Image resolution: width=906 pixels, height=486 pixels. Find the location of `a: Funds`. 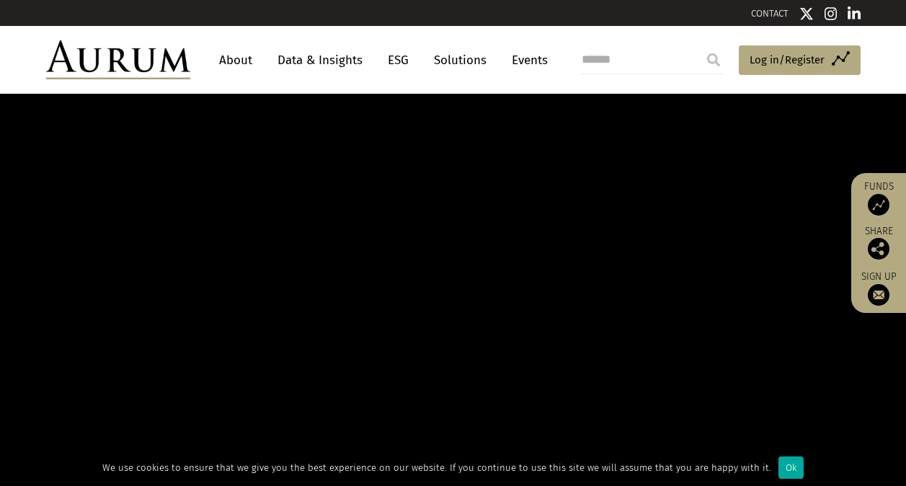

a: Funds is located at coordinates (879, 198).